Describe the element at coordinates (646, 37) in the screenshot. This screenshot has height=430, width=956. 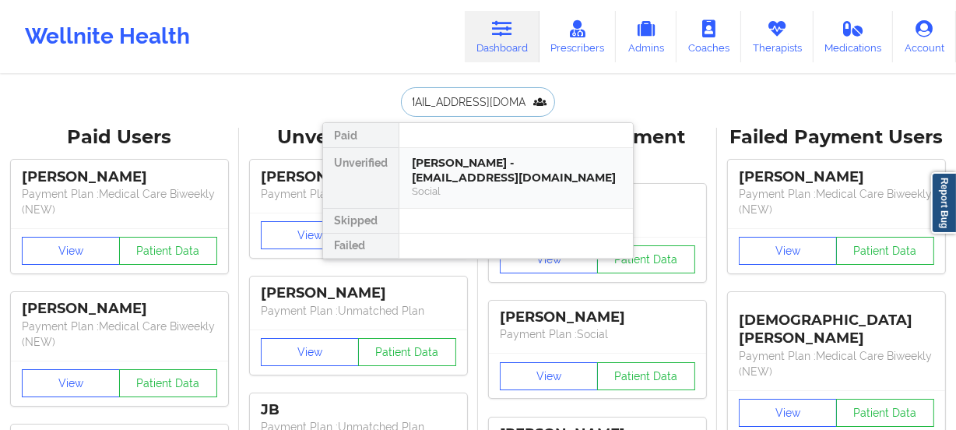
I see `a: Admins` at that location.